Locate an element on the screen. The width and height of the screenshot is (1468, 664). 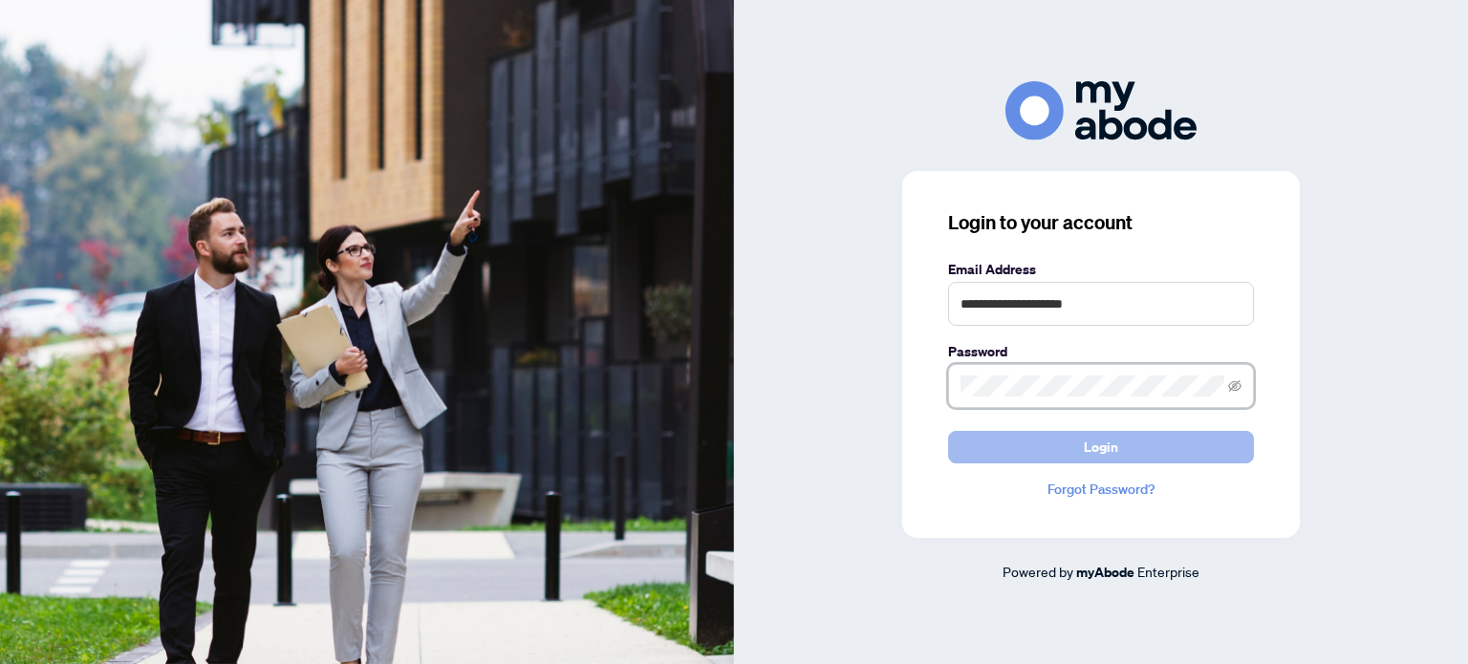
span: Login is located at coordinates (1101, 447).